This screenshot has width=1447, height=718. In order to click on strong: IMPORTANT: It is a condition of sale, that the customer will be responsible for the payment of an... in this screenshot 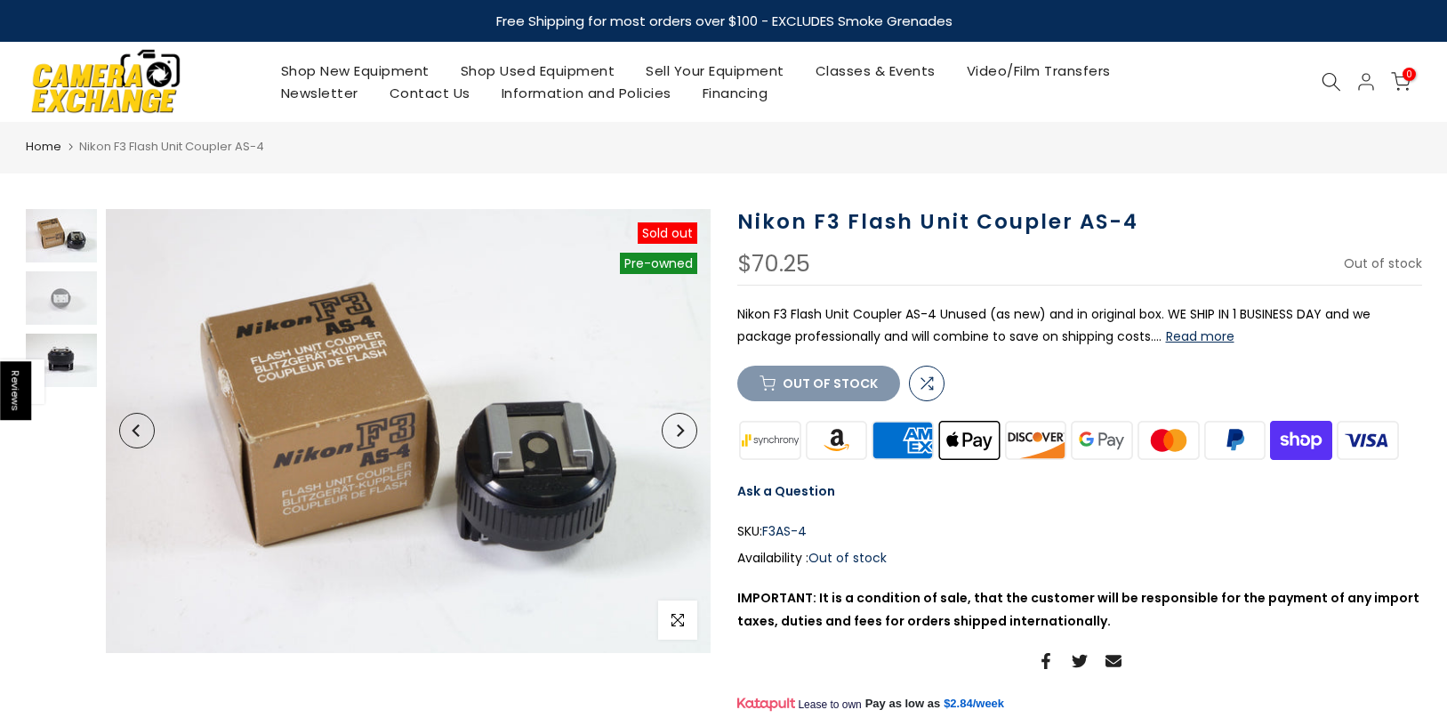, I will do `click(1078, 608)`.